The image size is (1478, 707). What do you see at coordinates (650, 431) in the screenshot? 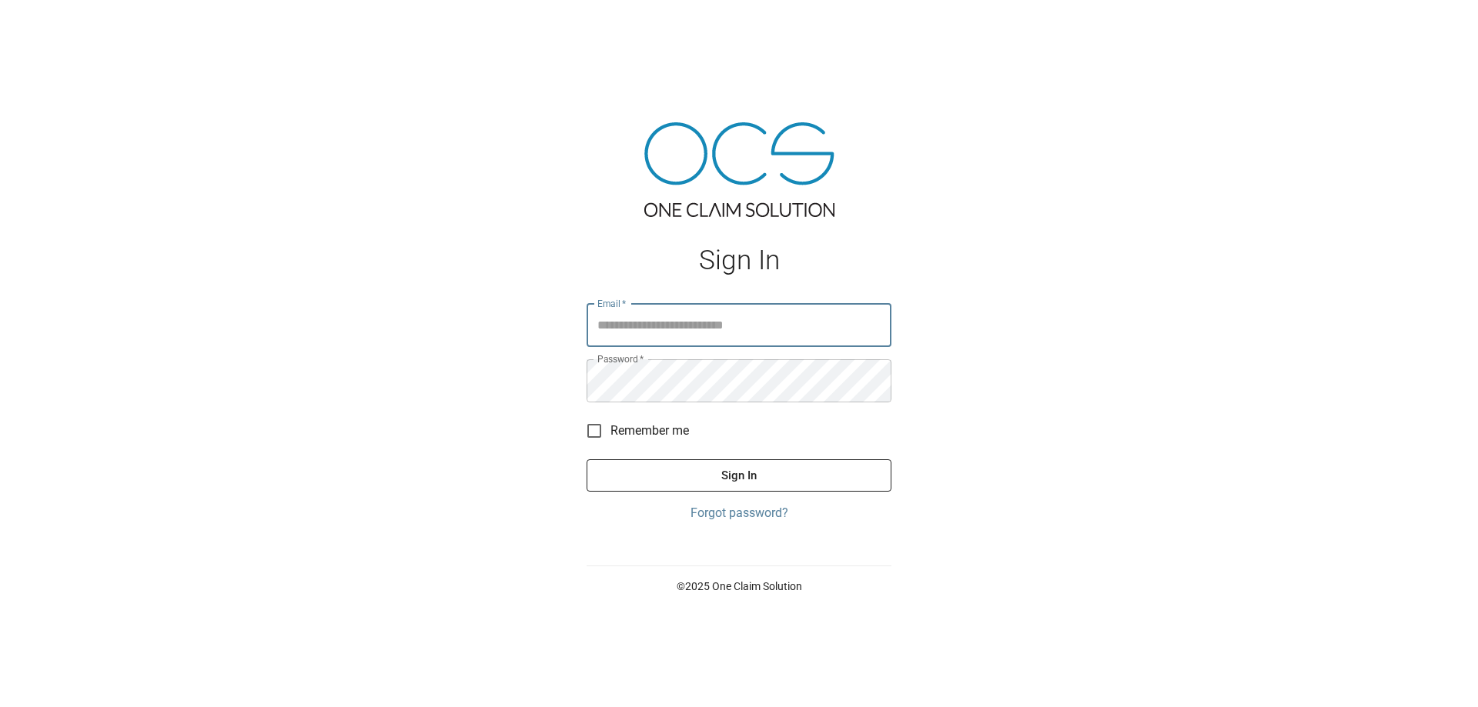
I see `span: Remember me` at bounding box center [650, 431].